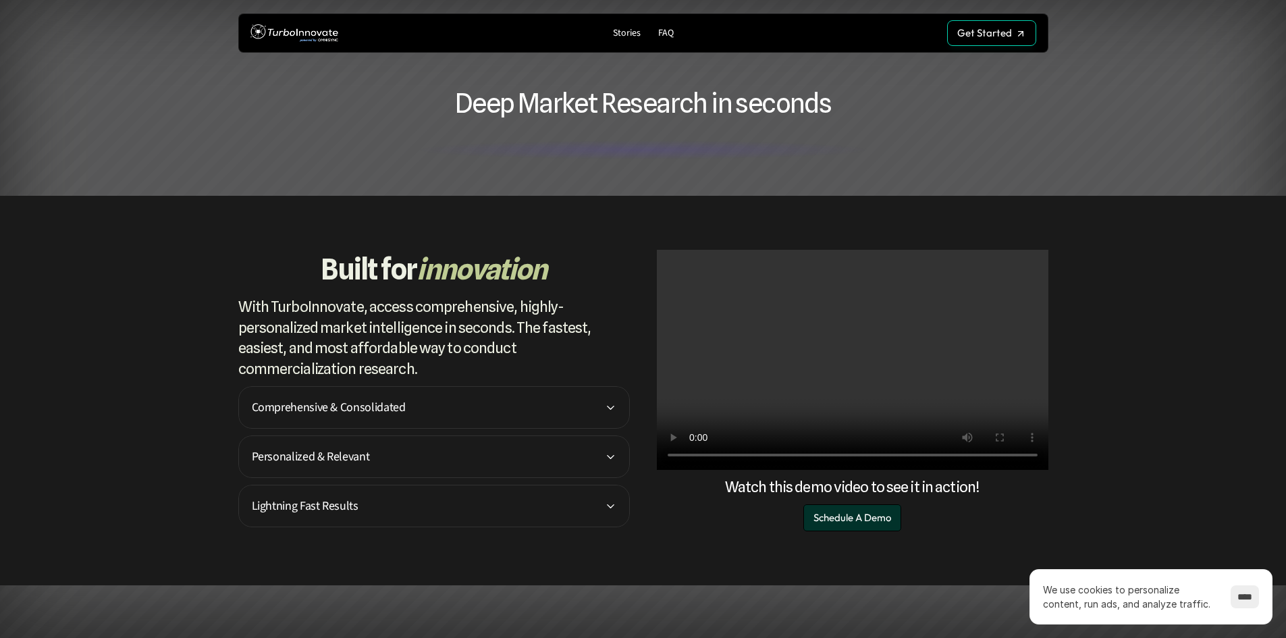 The image size is (1286, 638). What do you see at coordinates (992, 33) in the screenshot?
I see `a: Get Started` at bounding box center [992, 33].